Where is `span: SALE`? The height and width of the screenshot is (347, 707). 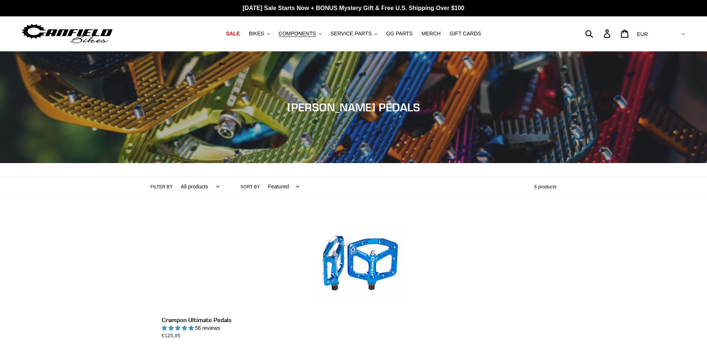
span: SALE is located at coordinates (233, 34).